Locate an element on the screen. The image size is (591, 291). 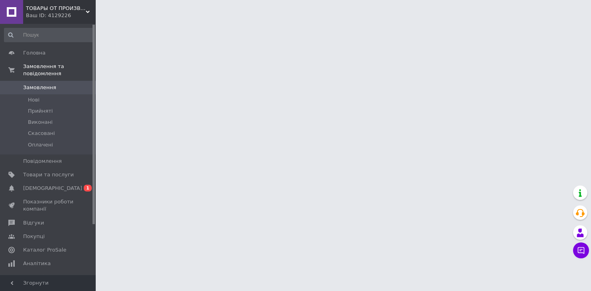
button: Чат з покупцем is located at coordinates (581, 251).